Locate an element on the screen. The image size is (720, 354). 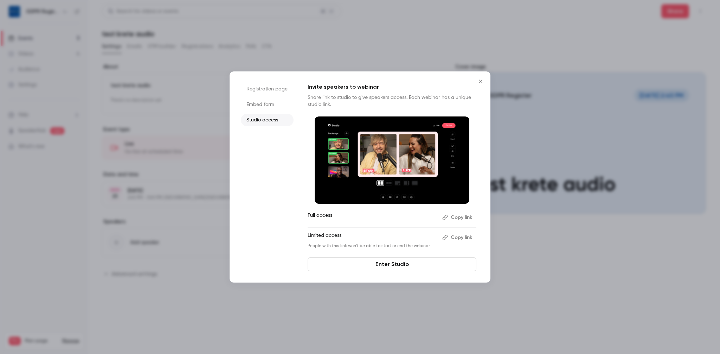
p: People with this link won't be able to start or end the webinar is located at coordinates (372, 246).